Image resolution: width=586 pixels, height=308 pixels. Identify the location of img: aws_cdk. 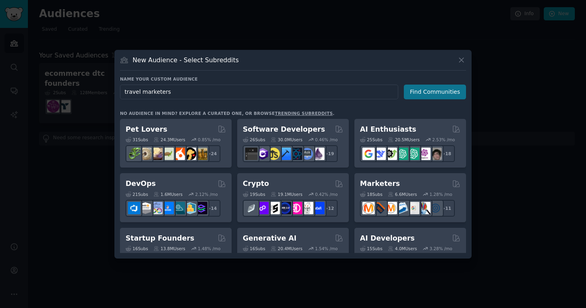
(190, 208).